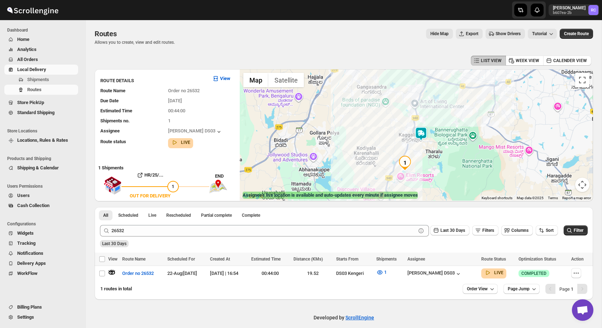  Describe the element at coordinates (44, 131) in the screenshot. I see `span: Store Locations` at that location.